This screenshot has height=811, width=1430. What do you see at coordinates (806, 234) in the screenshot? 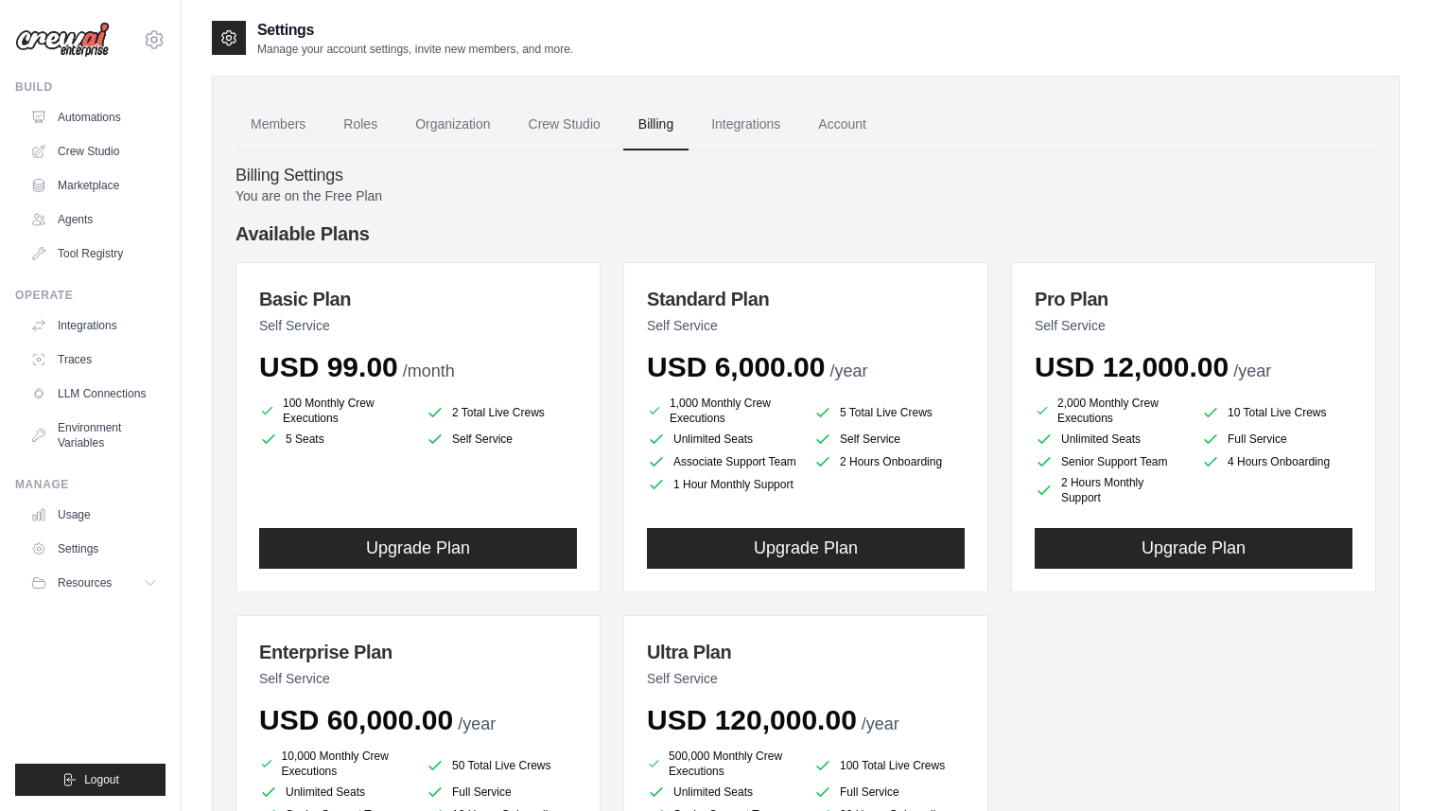
I see `h4: Available Plans` at bounding box center [806, 234].